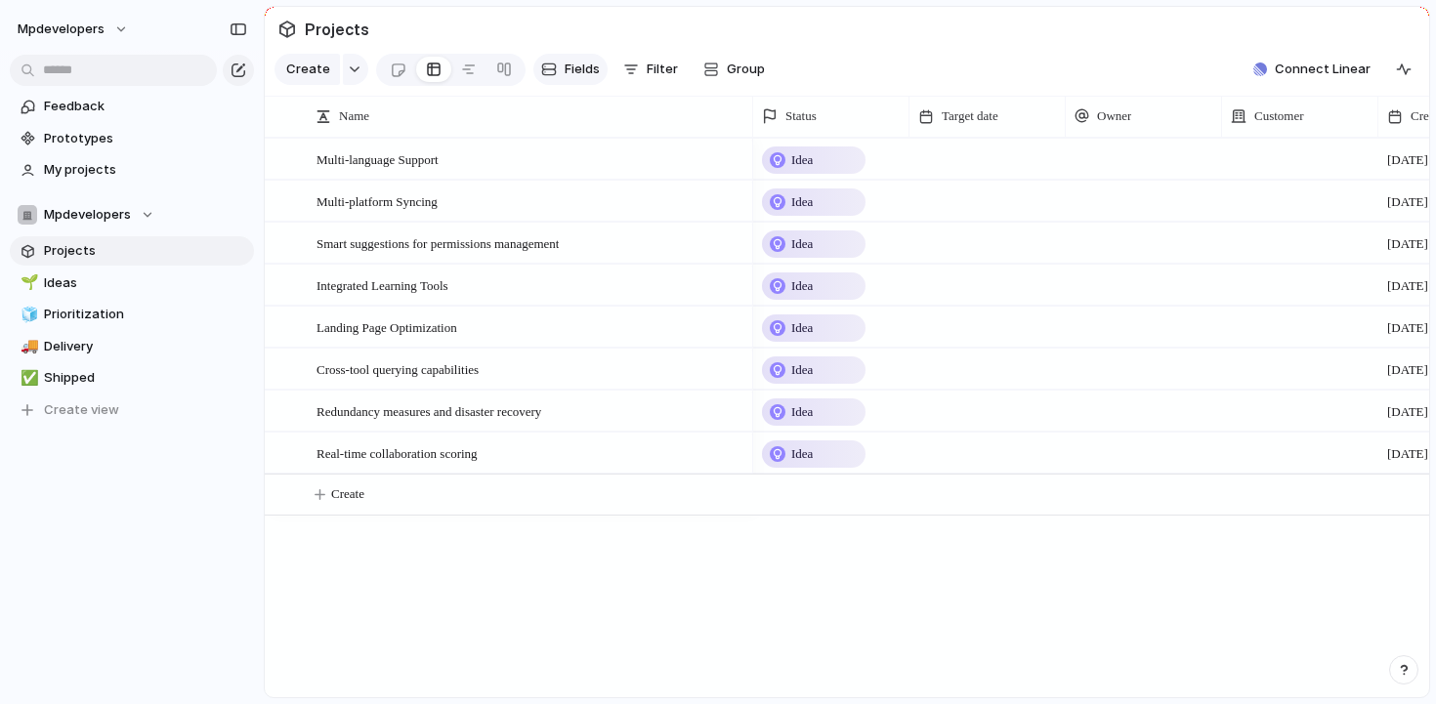 The image size is (1436, 704). Describe the element at coordinates (429, 410) in the screenshot. I see `span: Redundancy measures and disaster recovery` at that location.